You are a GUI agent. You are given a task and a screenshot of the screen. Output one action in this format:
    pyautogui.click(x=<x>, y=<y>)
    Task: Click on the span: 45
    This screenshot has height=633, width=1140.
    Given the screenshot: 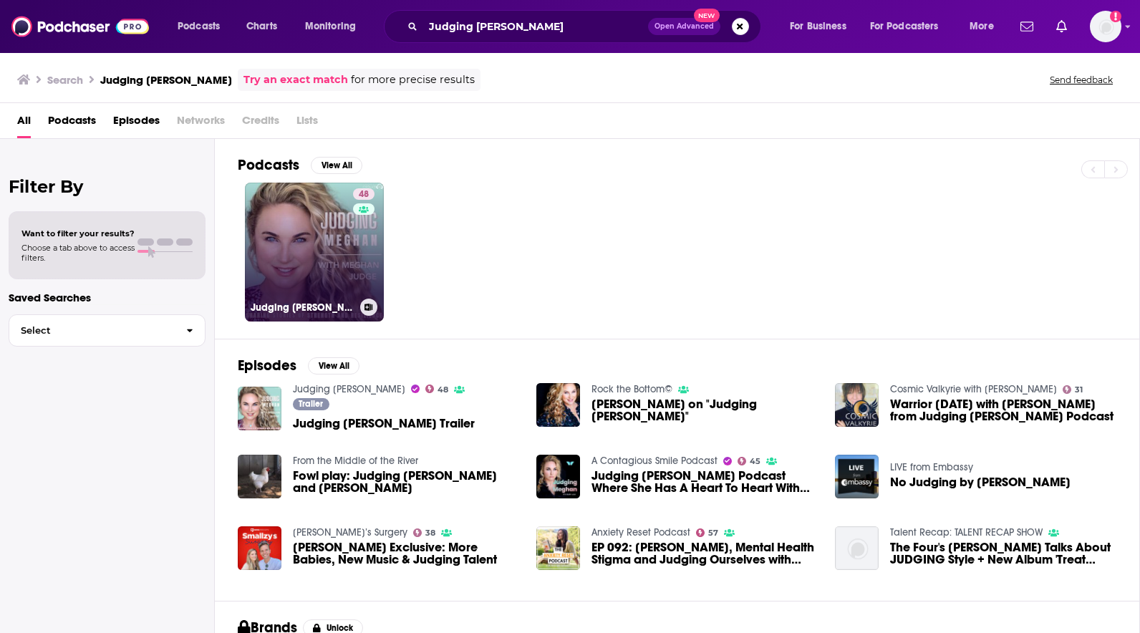 What is the action you would take?
    pyautogui.click(x=754, y=461)
    